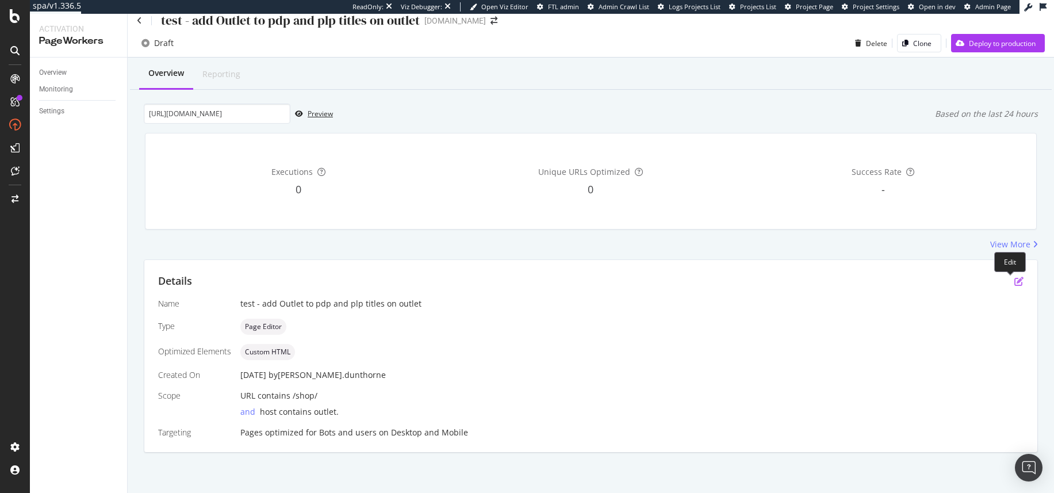 The width and height of the screenshot is (1054, 493). I want to click on div: View More, so click(1010, 244).